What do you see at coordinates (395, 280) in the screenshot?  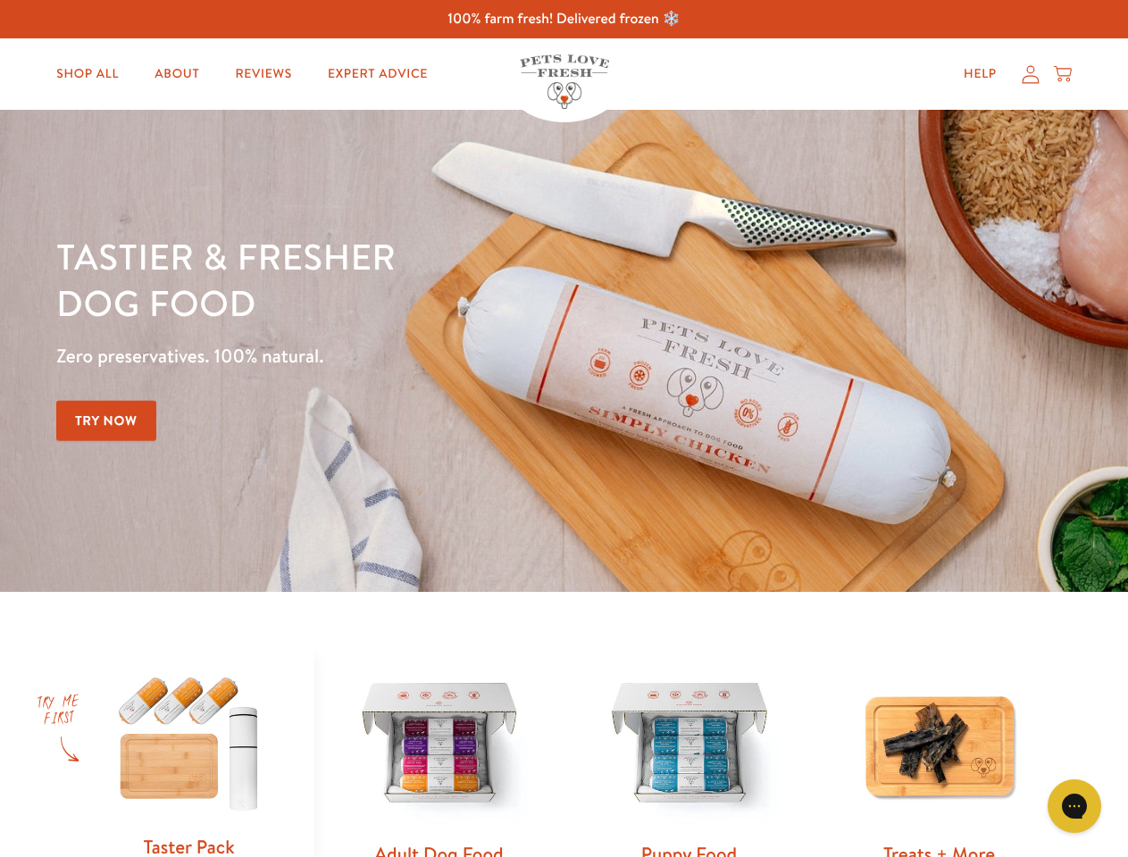 I see `h1: Tastier & fresher dog food` at bounding box center [395, 280].